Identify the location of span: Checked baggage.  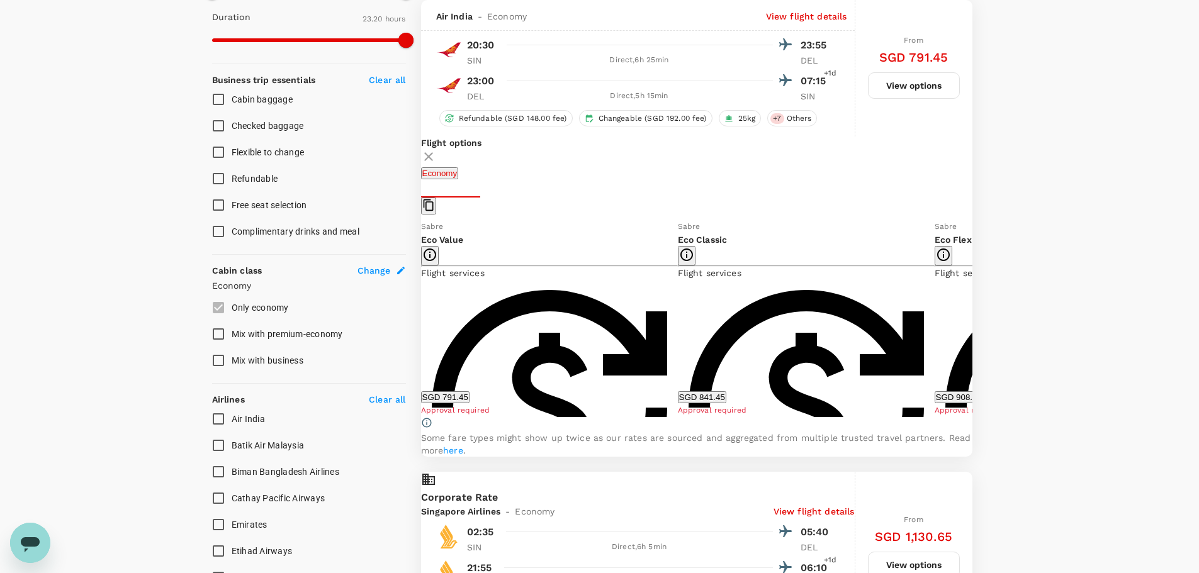
(267, 126).